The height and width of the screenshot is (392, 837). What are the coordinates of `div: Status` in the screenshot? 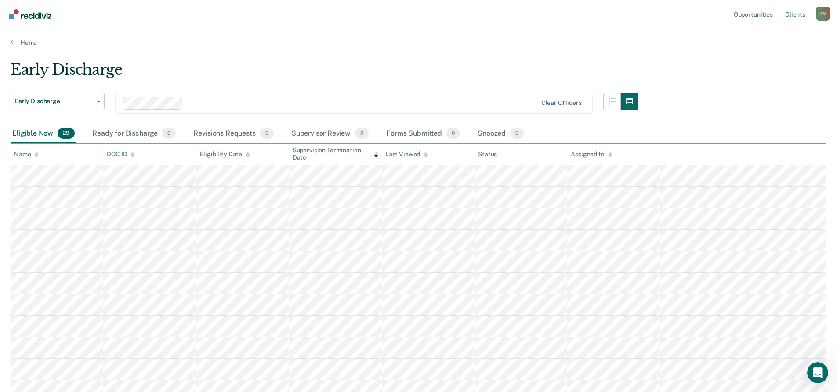 It's located at (487, 154).